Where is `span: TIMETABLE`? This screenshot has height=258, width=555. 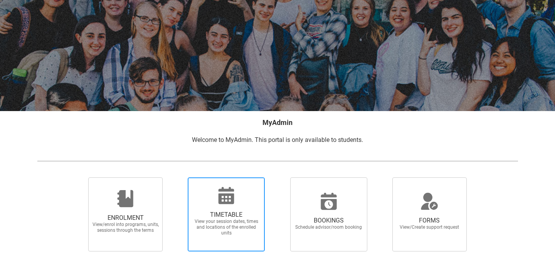
span: TIMETABLE is located at coordinates (226, 215).